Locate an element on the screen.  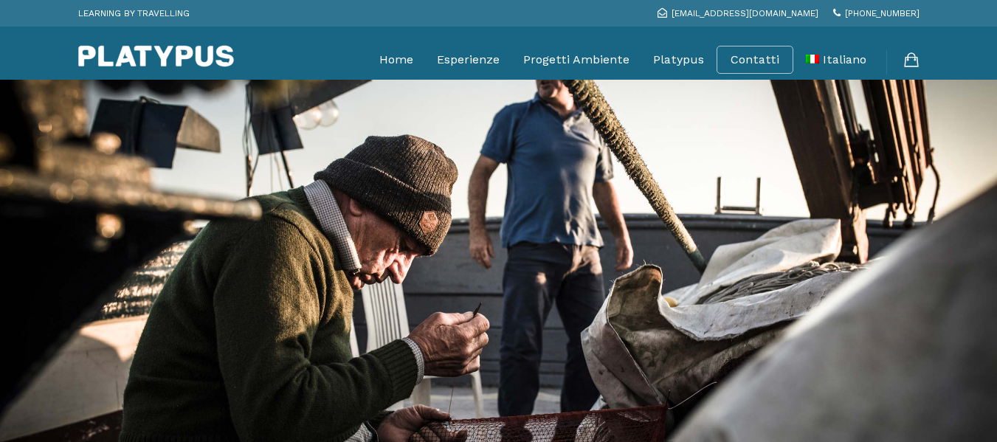
a: Italiano is located at coordinates (836, 60).